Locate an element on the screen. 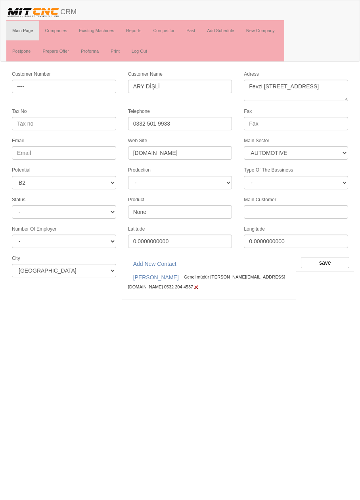  label: Email is located at coordinates (18, 141).